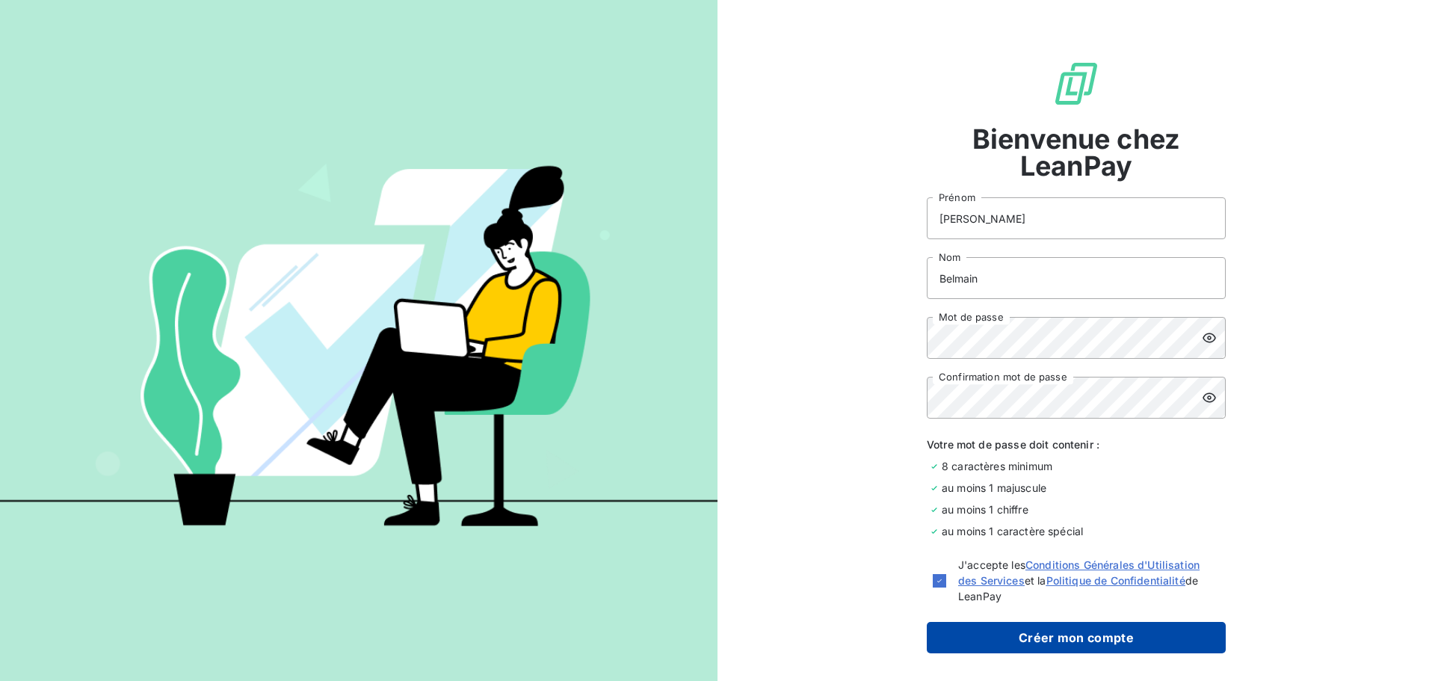 The image size is (1435, 681). I want to click on a: Conditions Générales d'Utilisation des Services, so click(1079, 573).